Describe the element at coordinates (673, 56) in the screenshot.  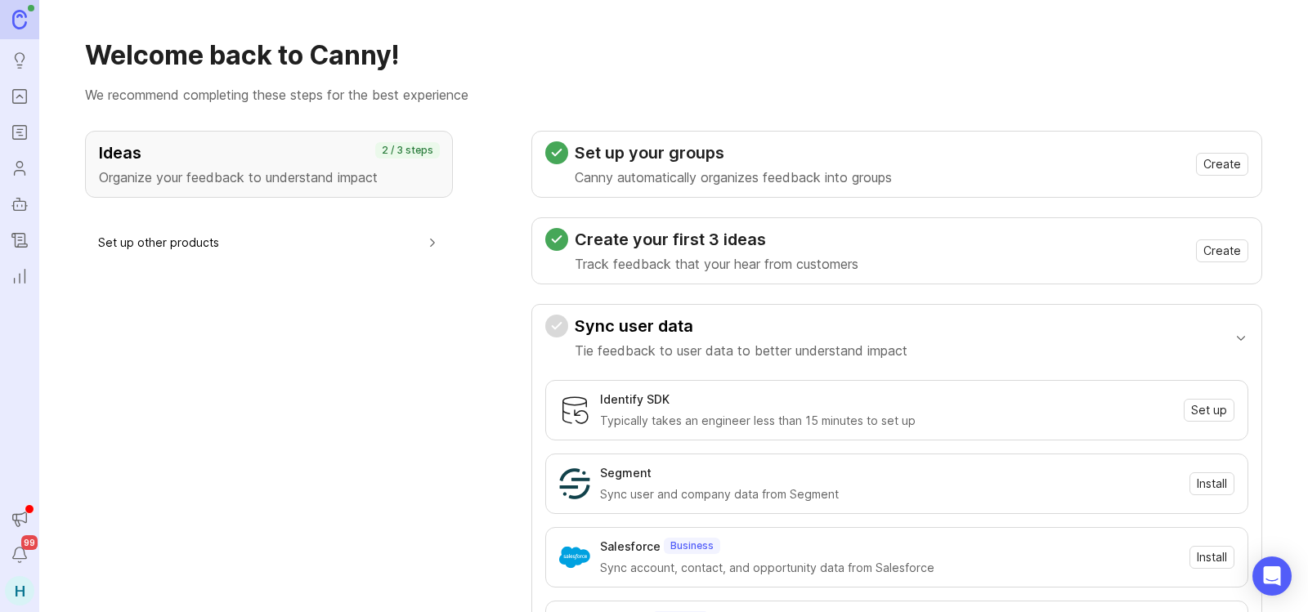
I see `h1: Welcome back to Canny!` at that location.